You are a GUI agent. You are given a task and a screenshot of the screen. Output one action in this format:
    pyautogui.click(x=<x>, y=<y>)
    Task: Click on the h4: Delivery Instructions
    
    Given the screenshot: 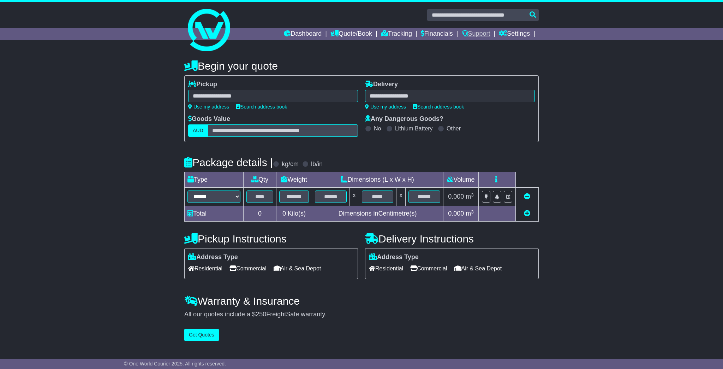 What is the action you would take?
    pyautogui.click(x=452, y=238)
    